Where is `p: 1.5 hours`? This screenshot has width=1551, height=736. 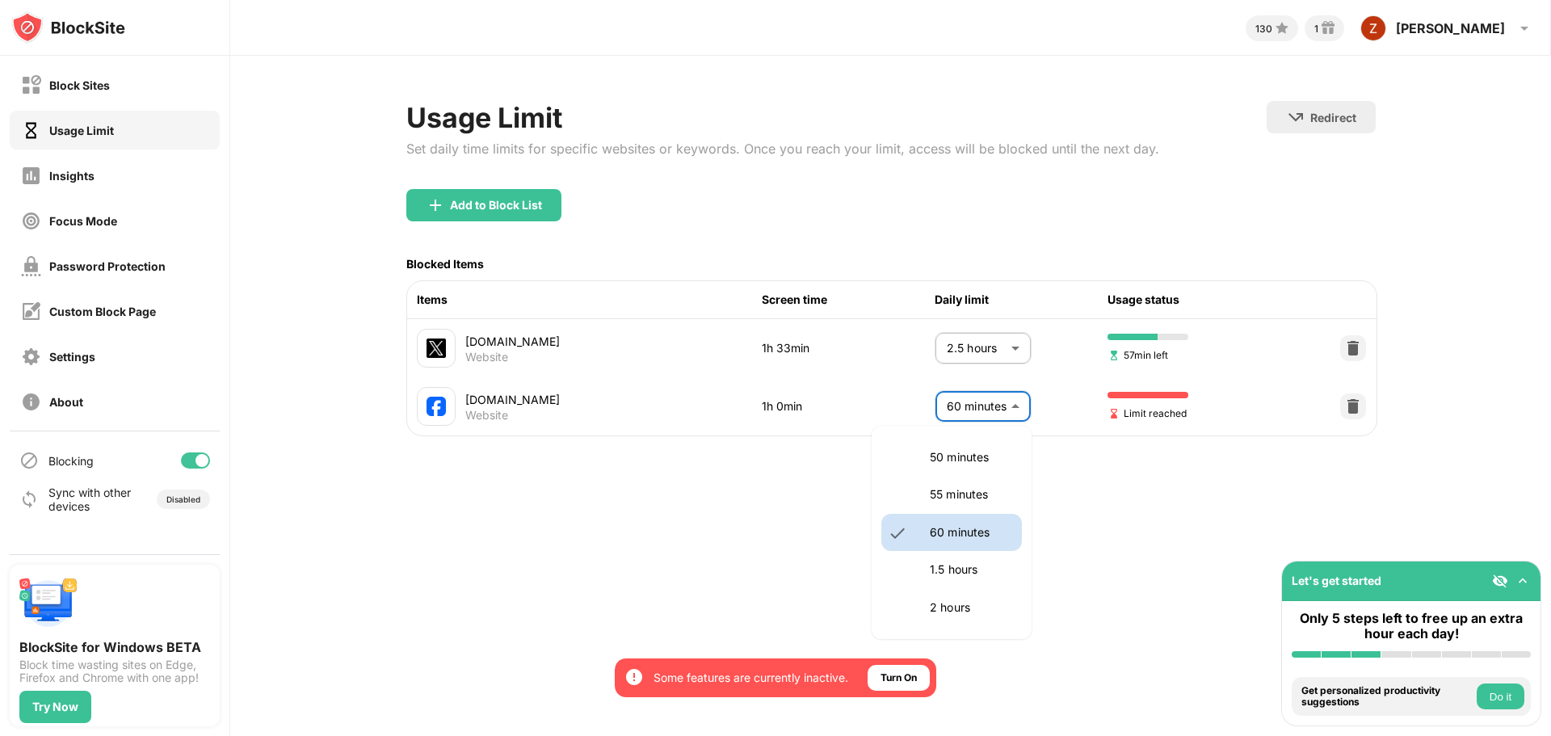
p: 1.5 hours is located at coordinates (971, 569).